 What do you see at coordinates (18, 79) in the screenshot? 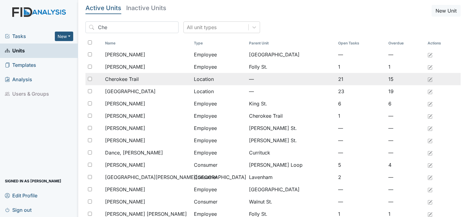
I see `span: Analysis` at bounding box center [18, 79].